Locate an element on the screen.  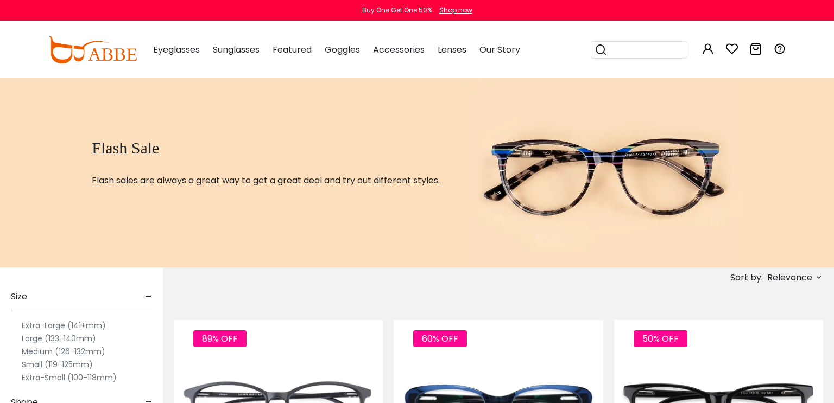
img: abbeglasses.com is located at coordinates (92, 50).